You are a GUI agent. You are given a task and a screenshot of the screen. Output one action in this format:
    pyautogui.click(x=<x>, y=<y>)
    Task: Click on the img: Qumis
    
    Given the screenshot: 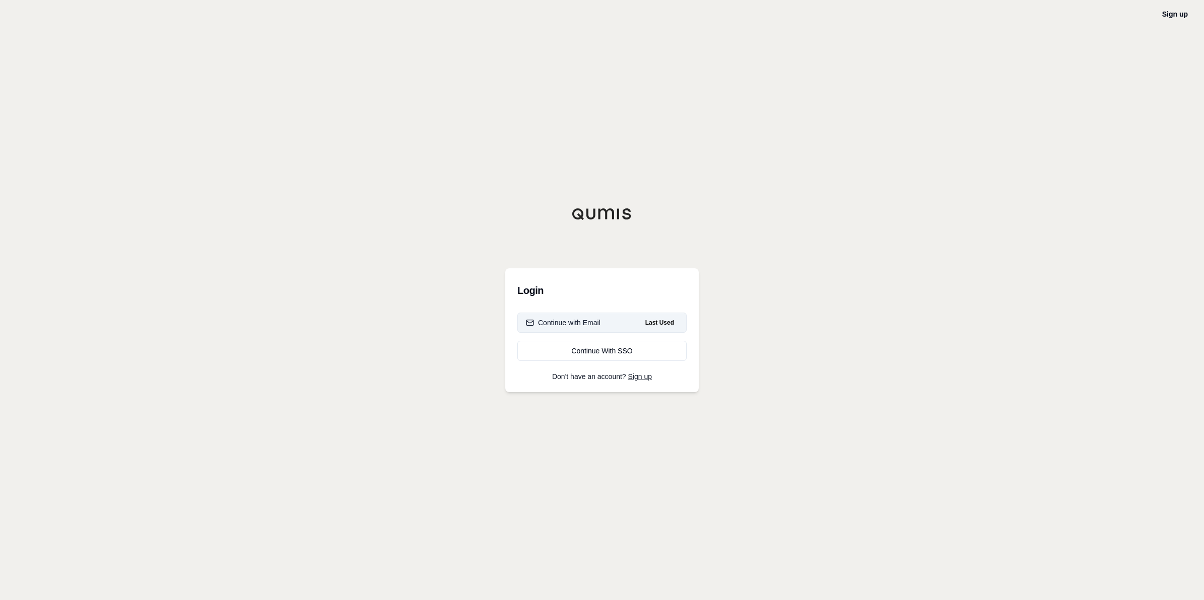 What is the action you would take?
    pyautogui.click(x=602, y=214)
    